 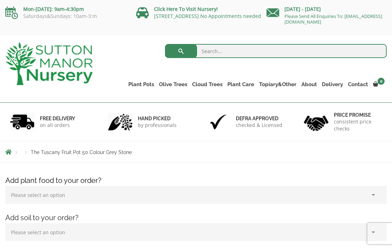 What do you see at coordinates (207, 85) in the screenshot?
I see `a: Cloud Trees` at bounding box center [207, 85].